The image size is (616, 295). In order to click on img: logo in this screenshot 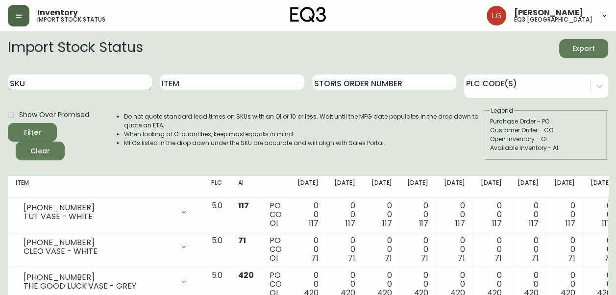, I will do `click(308, 15)`.